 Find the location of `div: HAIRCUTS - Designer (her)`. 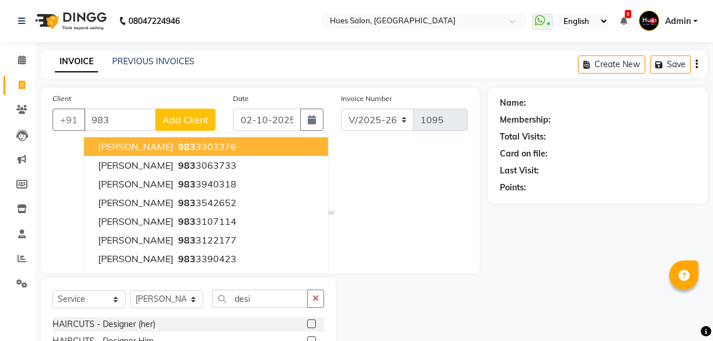

div: HAIRCUTS - Designer (her) is located at coordinates (104, 324).